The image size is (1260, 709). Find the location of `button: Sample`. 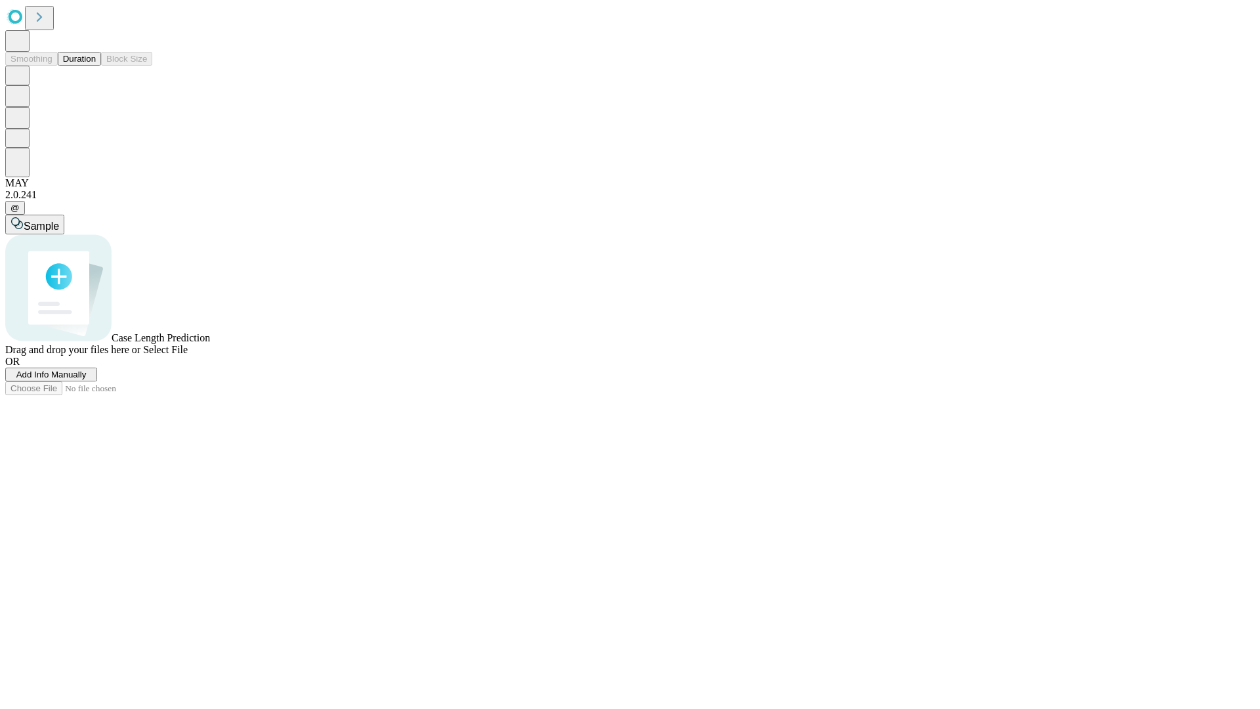

button: Sample is located at coordinates (35, 225).